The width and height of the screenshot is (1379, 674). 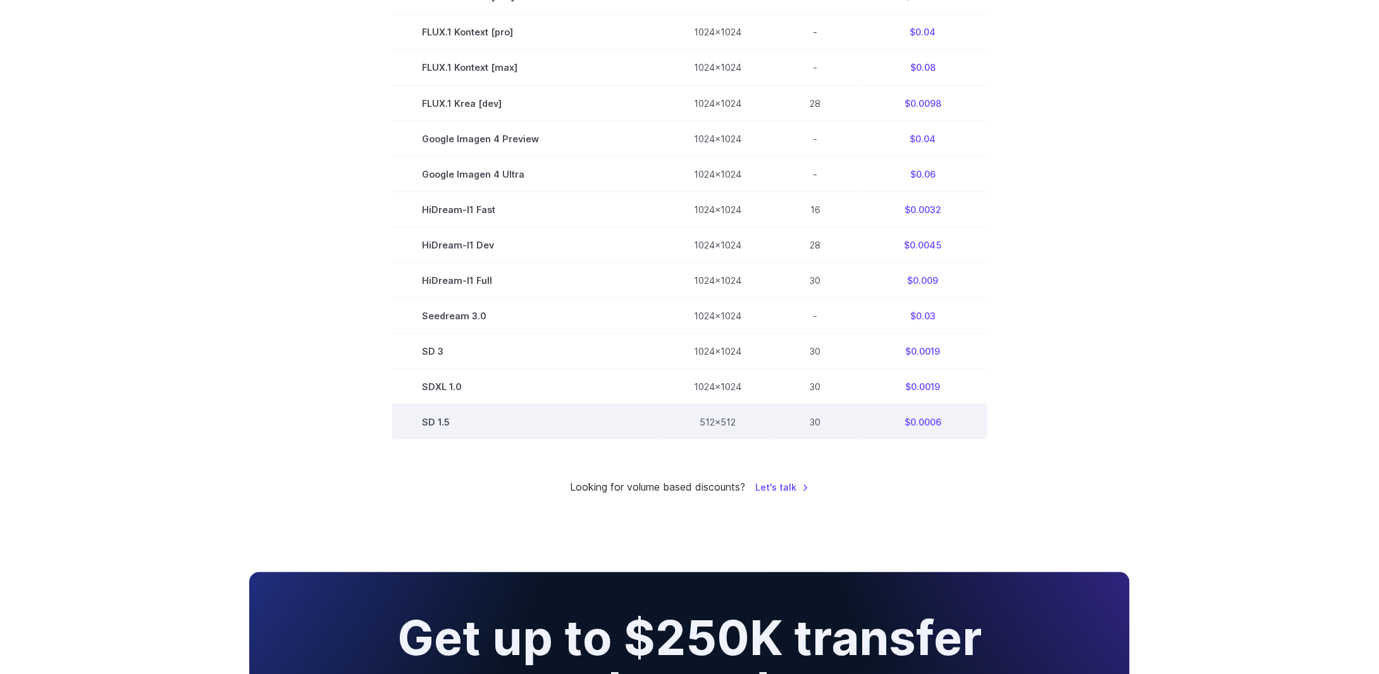 What do you see at coordinates (528, 351) in the screenshot?
I see `td: SD 3` at bounding box center [528, 351].